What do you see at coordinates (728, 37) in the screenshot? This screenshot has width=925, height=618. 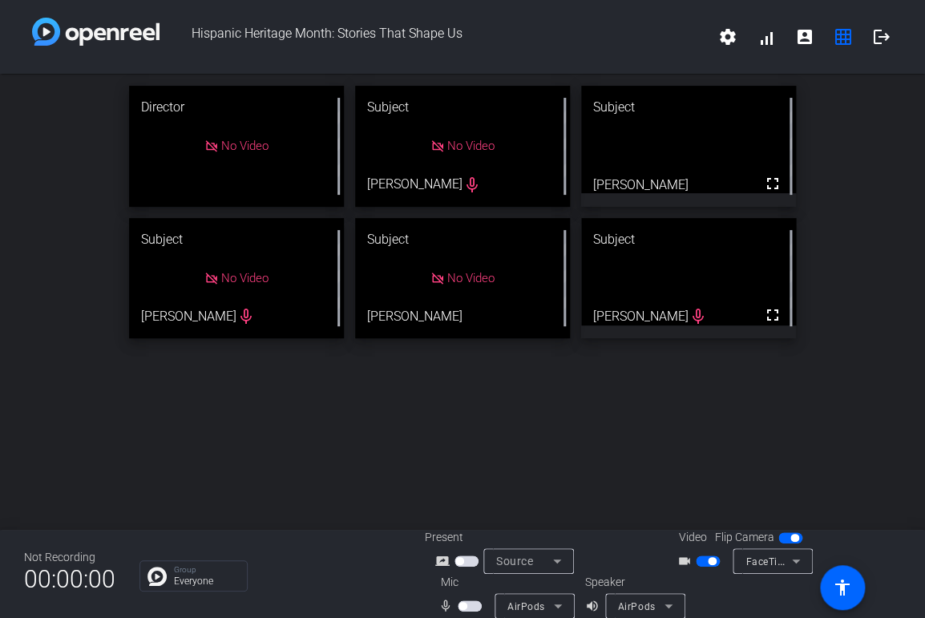 I see `mat-icon: settings` at bounding box center [728, 37].